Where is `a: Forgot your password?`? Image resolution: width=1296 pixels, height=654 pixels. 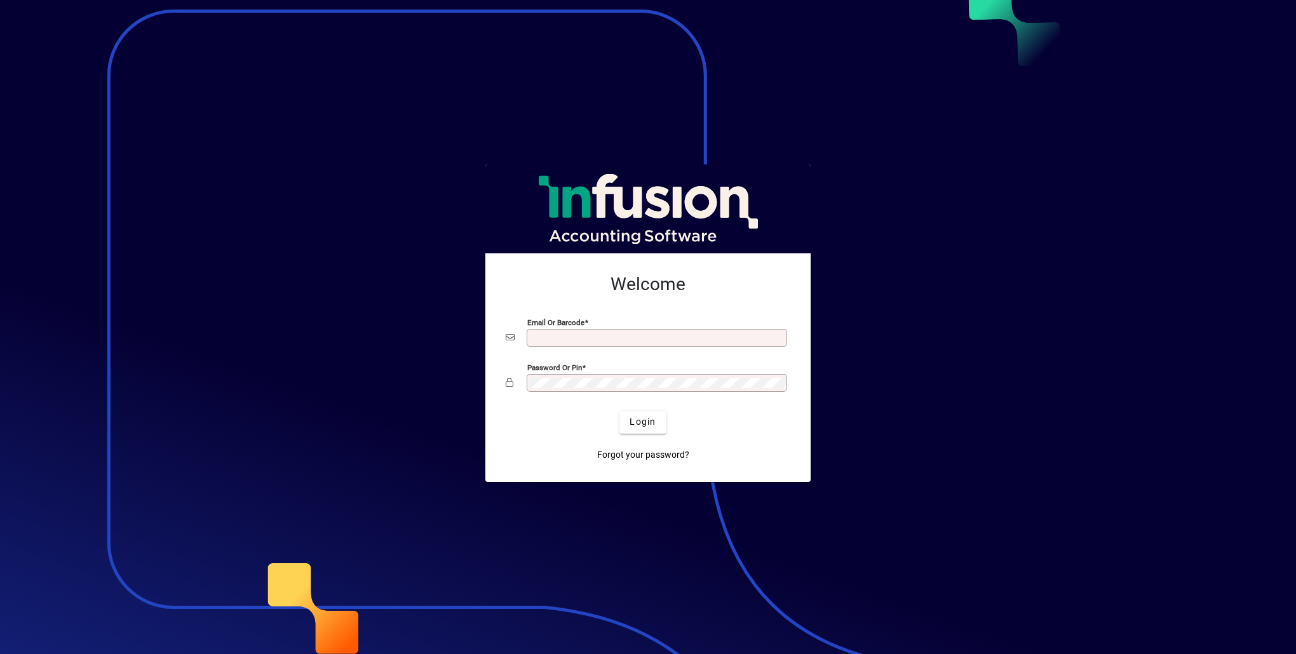
a: Forgot your password? is located at coordinates (643, 455).